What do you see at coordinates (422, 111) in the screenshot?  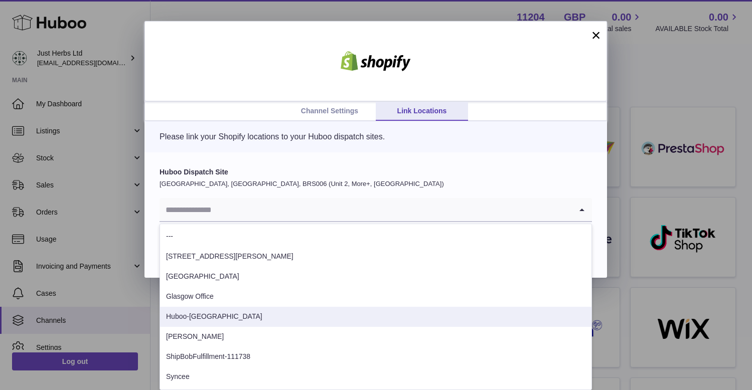 I see `a: Link Locations` at bounding box center [422, 111].